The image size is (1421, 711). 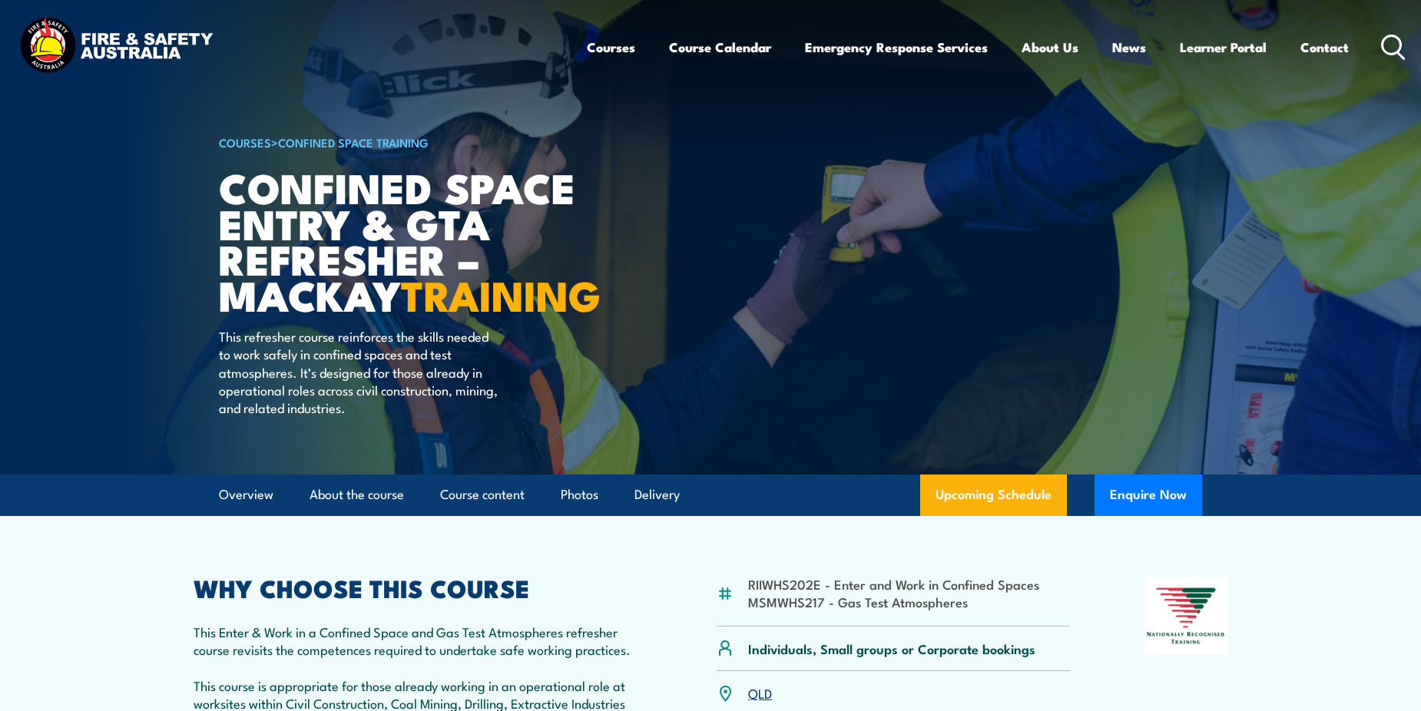 What do you see at coordinates (1050, 47) in the screenshot?
I see `a: About Us` at bounding box center [1050, 47].